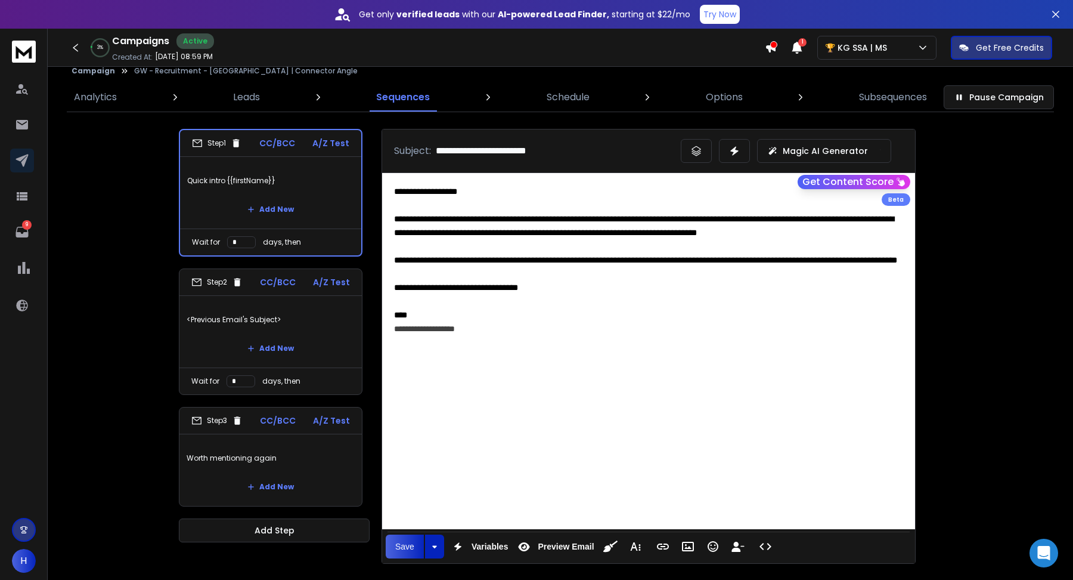 This screenshot has width=1073, height=580. What do you see at coordinates (271, 181) in the screenshot?
I see `p: Quick intro {{firstName}}` at bounding box center [271, 181].